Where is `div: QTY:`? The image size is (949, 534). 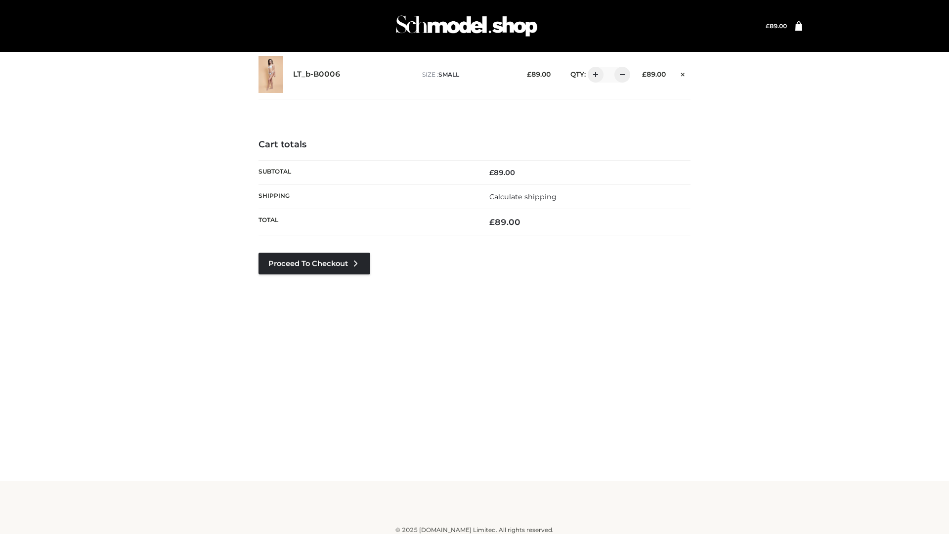 div: QTY: is located at coordinates (594, 75).